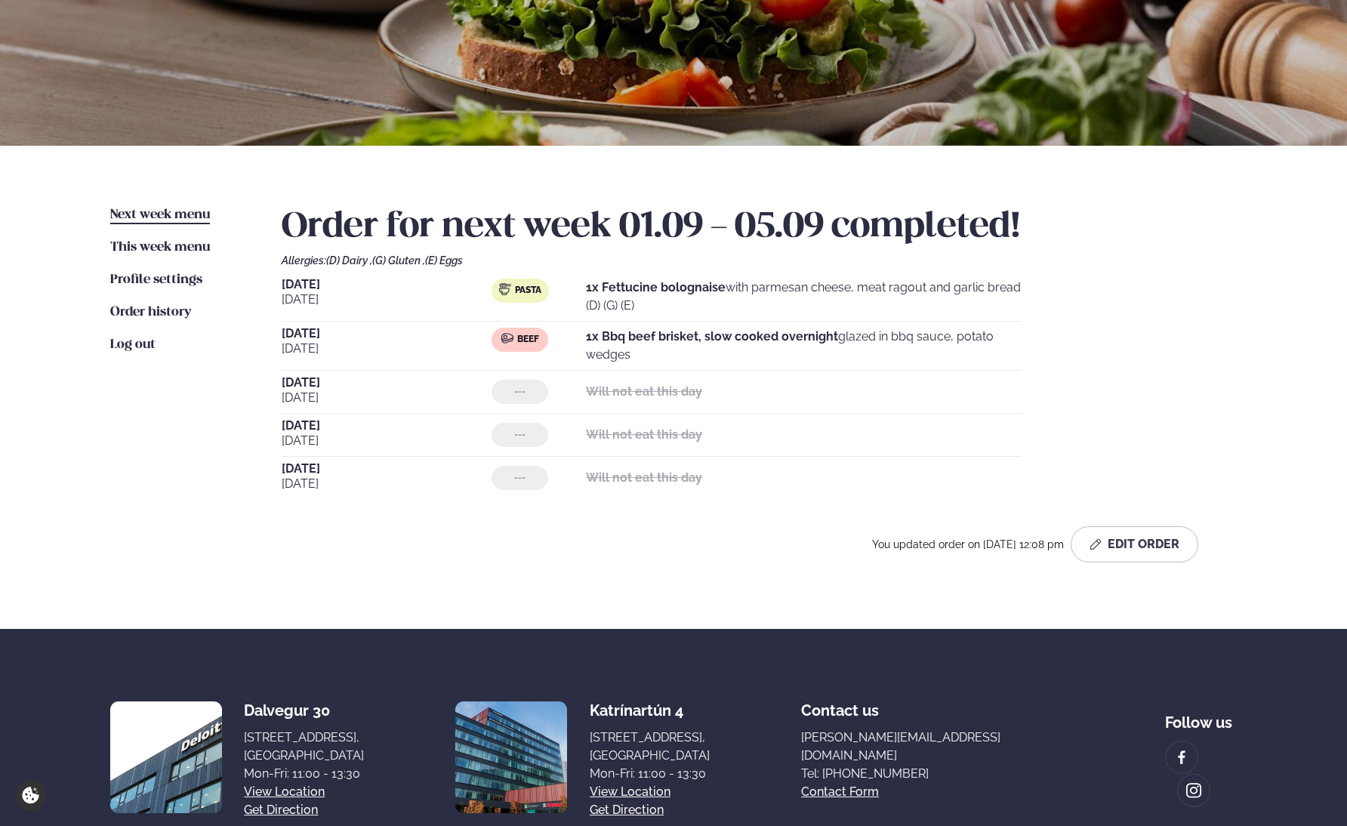 The image size is (1347, 826). Describe the element at coordinates (528, 291) in the screenshot. I see `span: Pasta` at that location.